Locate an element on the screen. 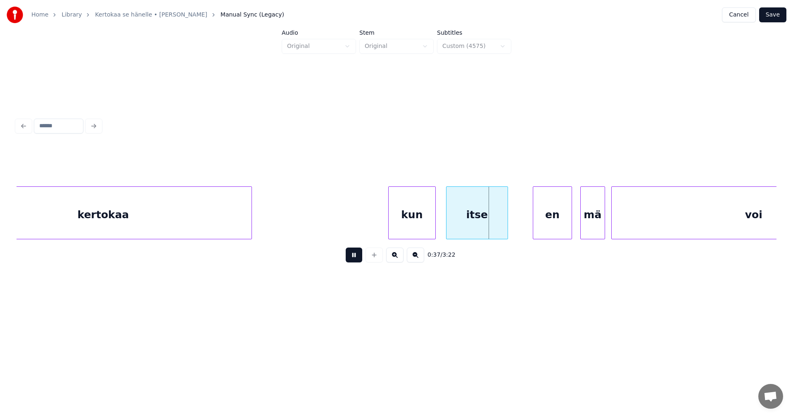 The width and height of the screenshot is (793, 417). a: Library is located at coordinates (71, 15).